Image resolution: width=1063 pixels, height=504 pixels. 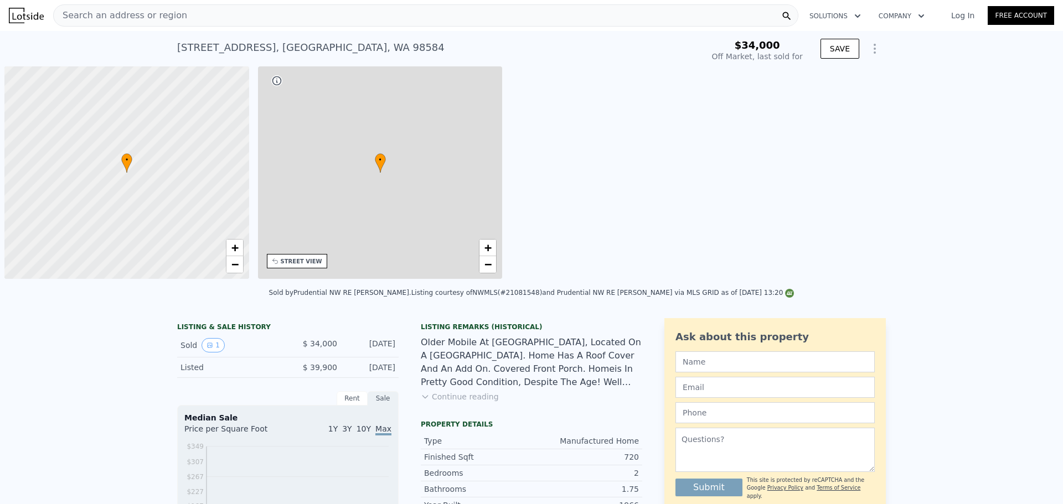 What do you see at coordinates (301, 261) in the screenshot?
I see `div: STREET VIEW` at bounding box center [301, 261].